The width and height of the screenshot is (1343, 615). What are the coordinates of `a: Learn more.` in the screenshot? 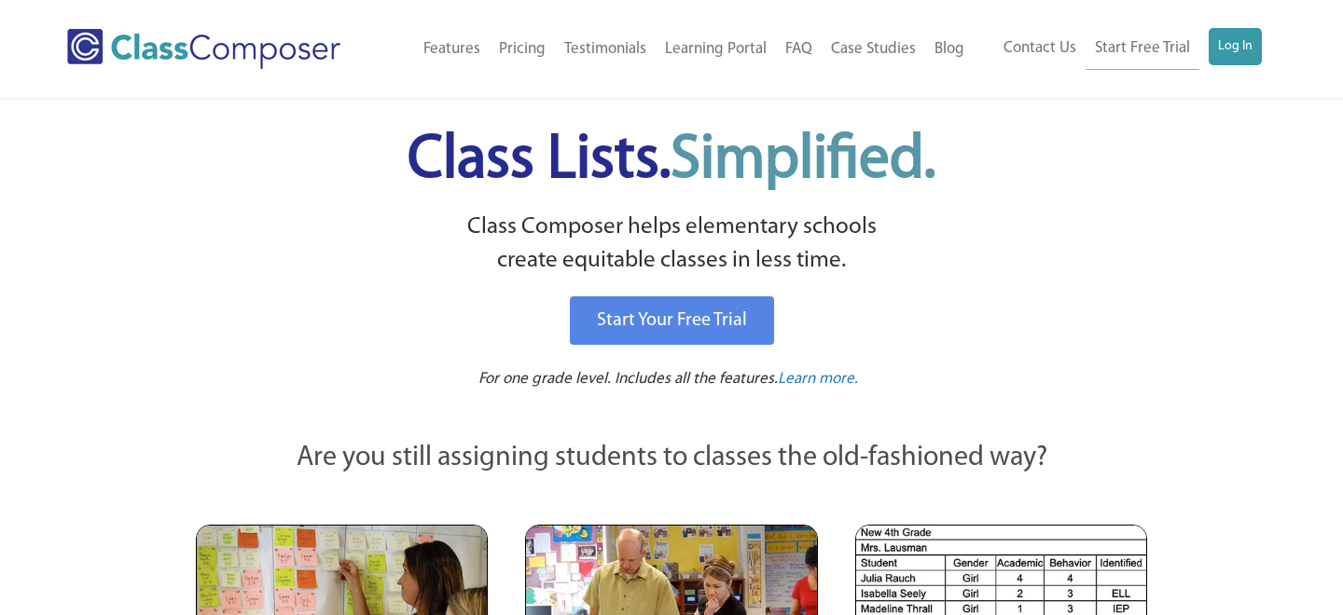 It's located at (818, 380).